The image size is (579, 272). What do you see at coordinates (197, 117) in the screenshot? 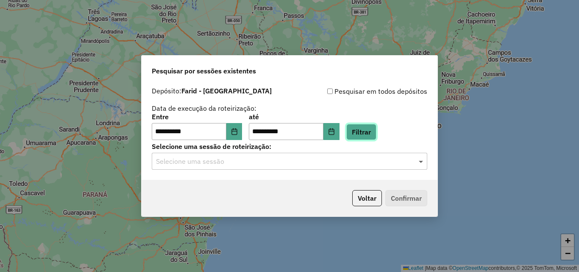
I see `label: Entre` at bounding box center [197, 117].